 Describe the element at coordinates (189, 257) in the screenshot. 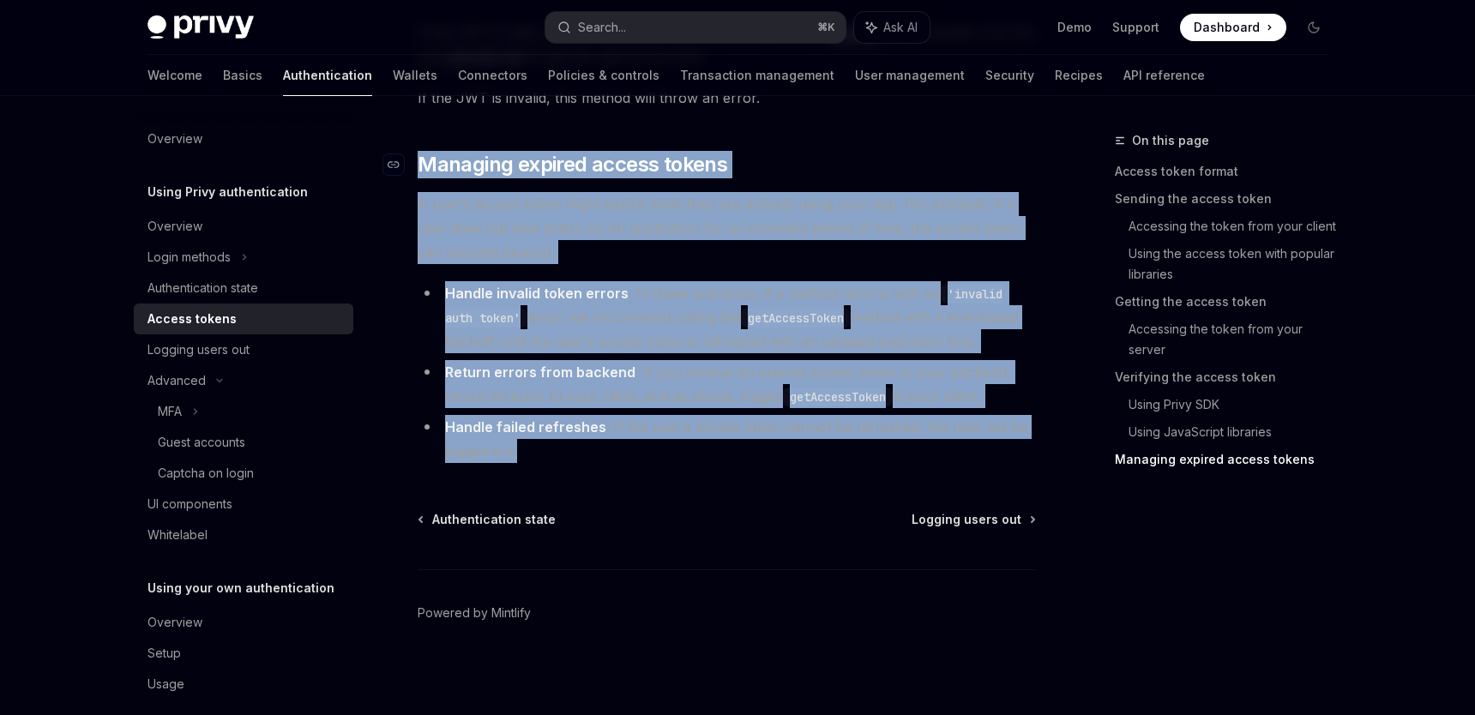

I see `div: Login methods` at that location.